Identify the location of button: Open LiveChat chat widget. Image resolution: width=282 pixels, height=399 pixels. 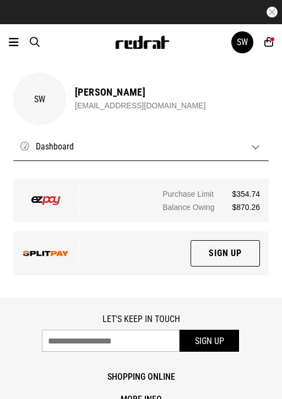
(25, 21).